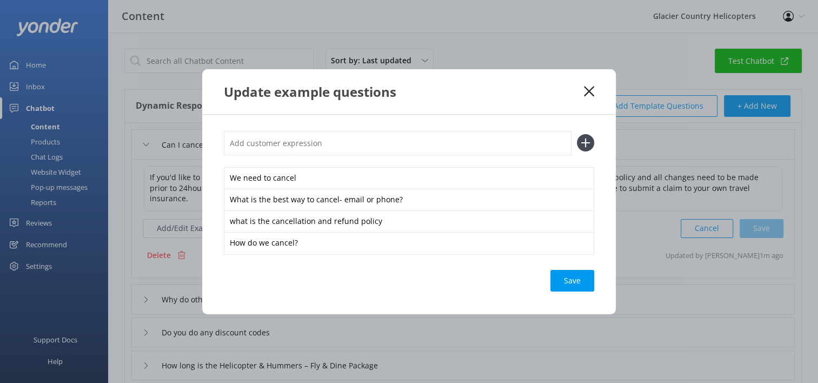 Image resolution: width=818 pixels, height=383 pixels. What do you see at coordinates (589, 91) in the screenshot?
I see `button: Close` at bounding box center [589, 91].